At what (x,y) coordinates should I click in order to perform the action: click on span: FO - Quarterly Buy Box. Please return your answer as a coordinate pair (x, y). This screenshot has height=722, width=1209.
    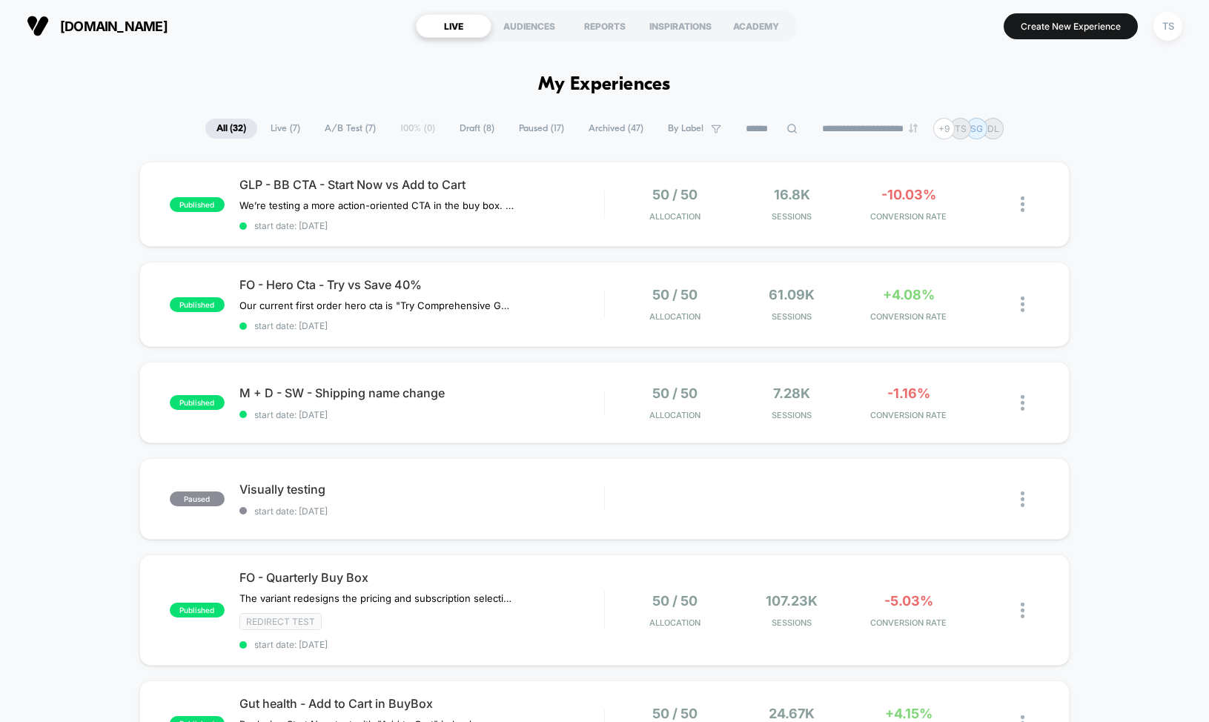
    Looking at the image, I should click on (422, 577).